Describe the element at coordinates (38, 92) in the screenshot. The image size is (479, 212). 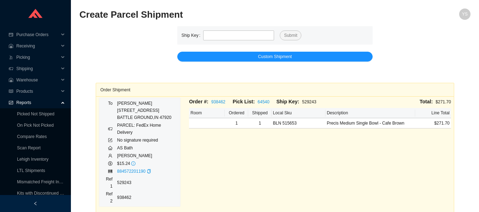
I see `span: Products` at that location.